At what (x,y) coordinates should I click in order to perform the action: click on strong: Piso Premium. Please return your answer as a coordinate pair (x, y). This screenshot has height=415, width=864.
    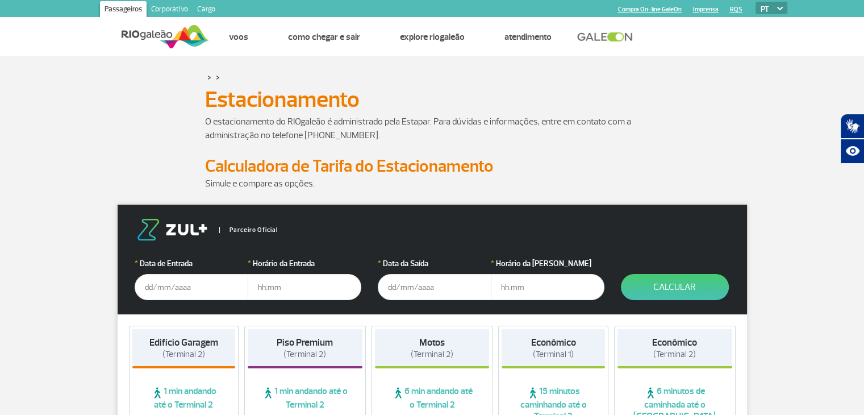
    Looking at the image, I should click on (304, 342).